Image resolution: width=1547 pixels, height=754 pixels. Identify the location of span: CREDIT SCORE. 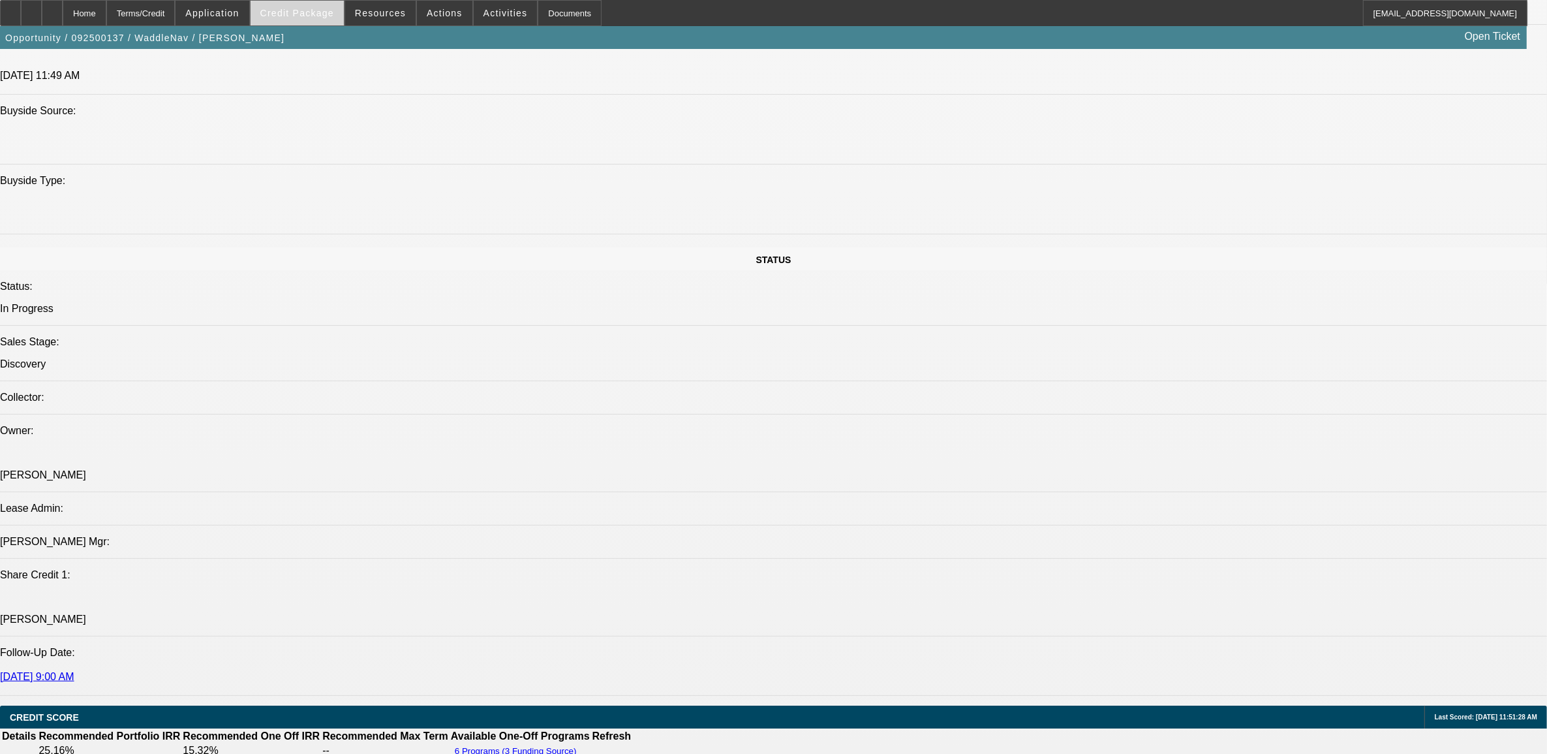
(44, 717).